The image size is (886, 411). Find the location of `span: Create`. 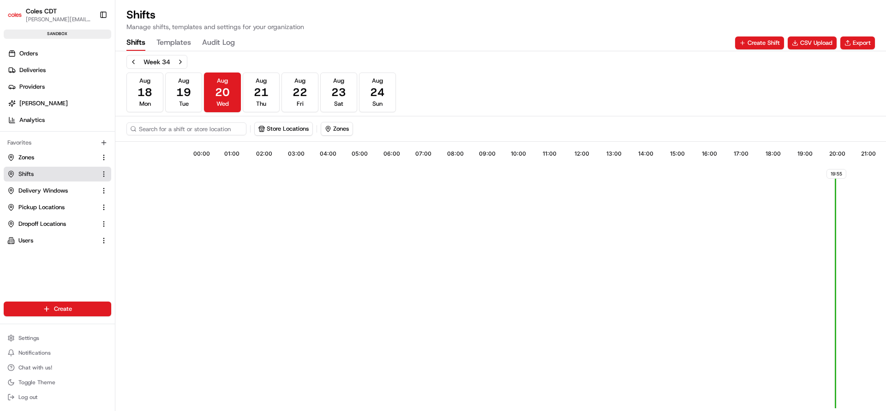

span: Create is located at coordinates (63, 309).